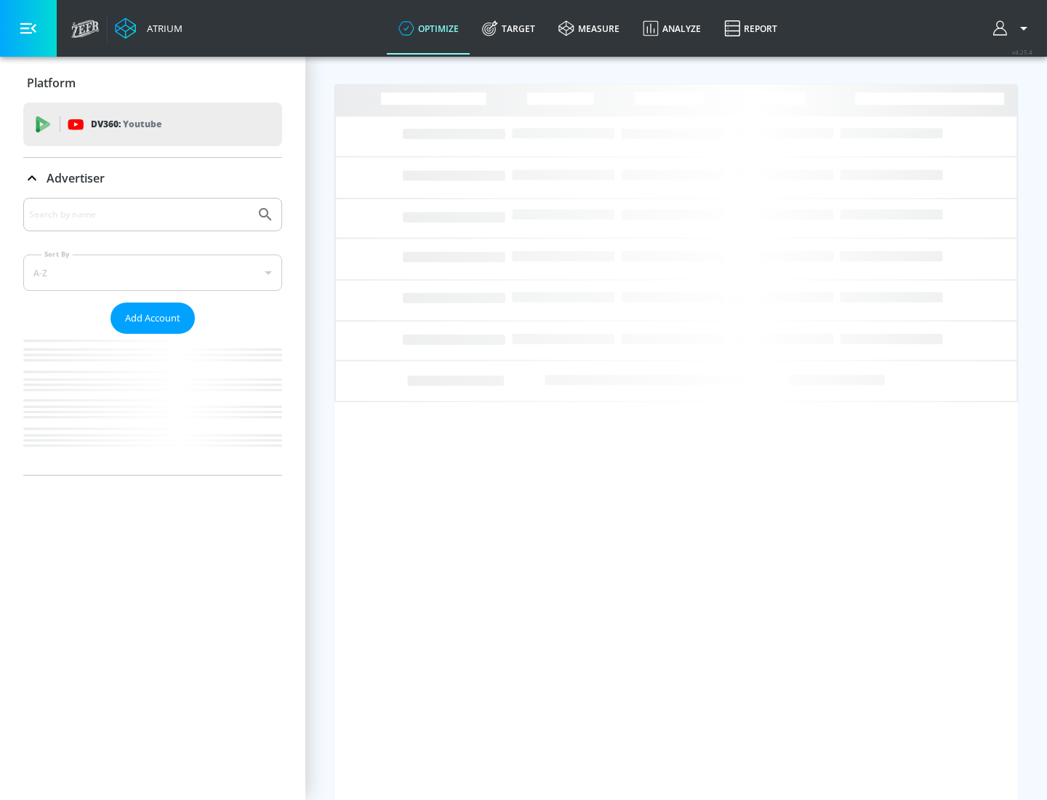  What do you see at coordinates (142, 124) in the screenshot?
I see `p: Youtube` at bounding box center [142, 124].